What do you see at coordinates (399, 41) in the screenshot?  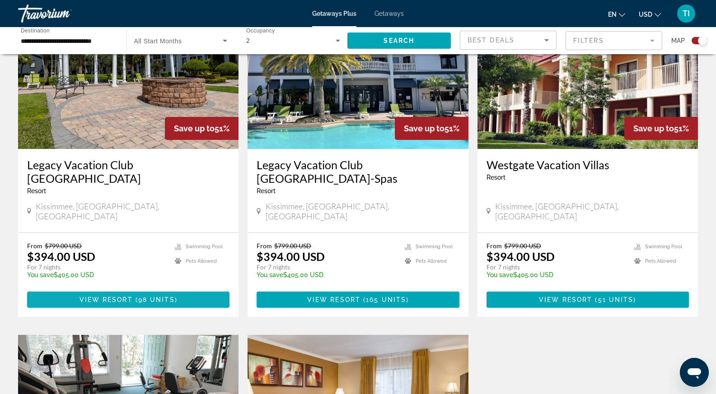 I see `button: Search` at bounding box center [399, 41].